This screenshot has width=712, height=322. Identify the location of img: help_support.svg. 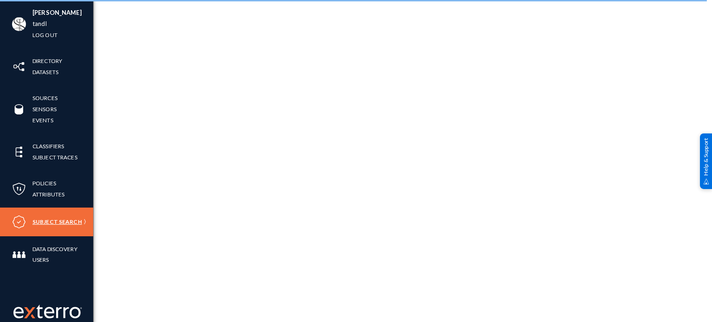
(706, 181).